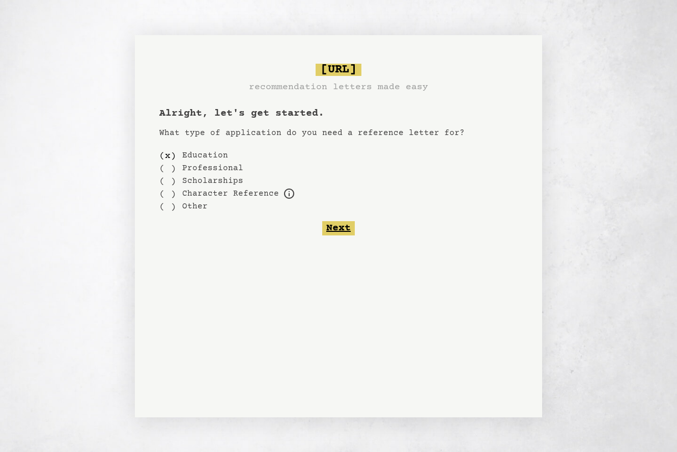  I want to click on h3: recommendation letters made easy, so click(339, 87).